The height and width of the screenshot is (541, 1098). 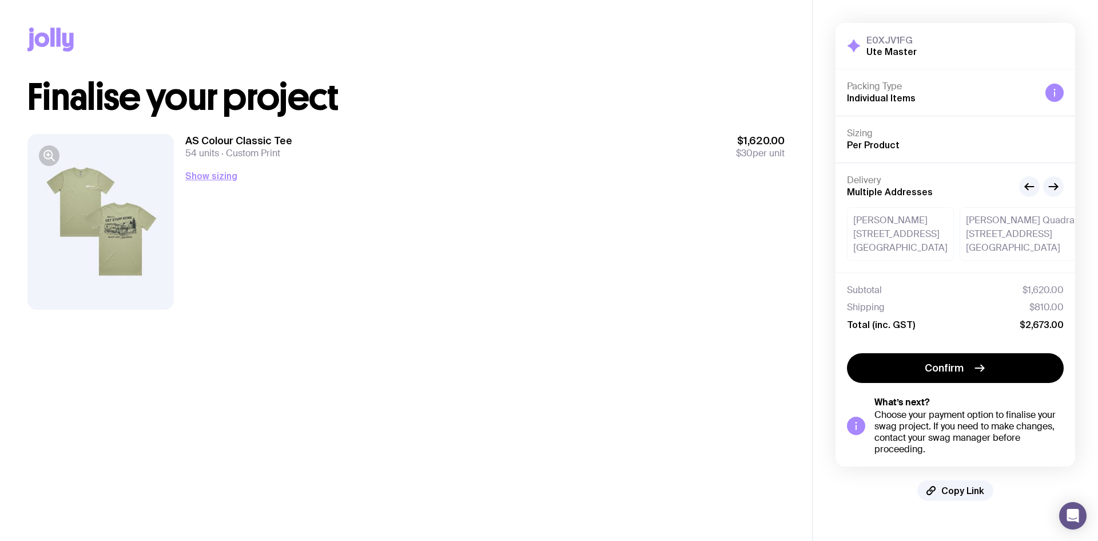 What do you see at coordinates (873, 145) in the screenshot?
I see `span: Per Product` at bounding box center [873, 145].